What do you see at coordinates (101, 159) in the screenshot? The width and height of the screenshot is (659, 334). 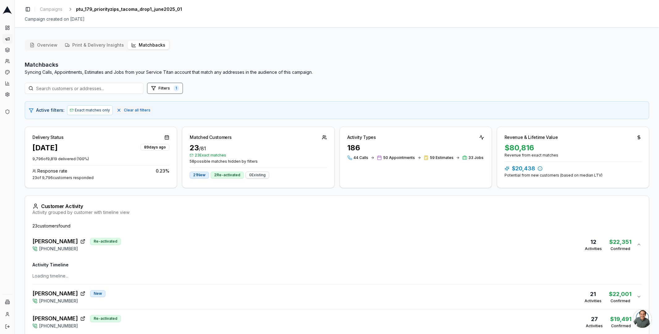 I see `p: 9,796 of 9,819 delivered ( 100 %)` at bounding box center [101, 159].